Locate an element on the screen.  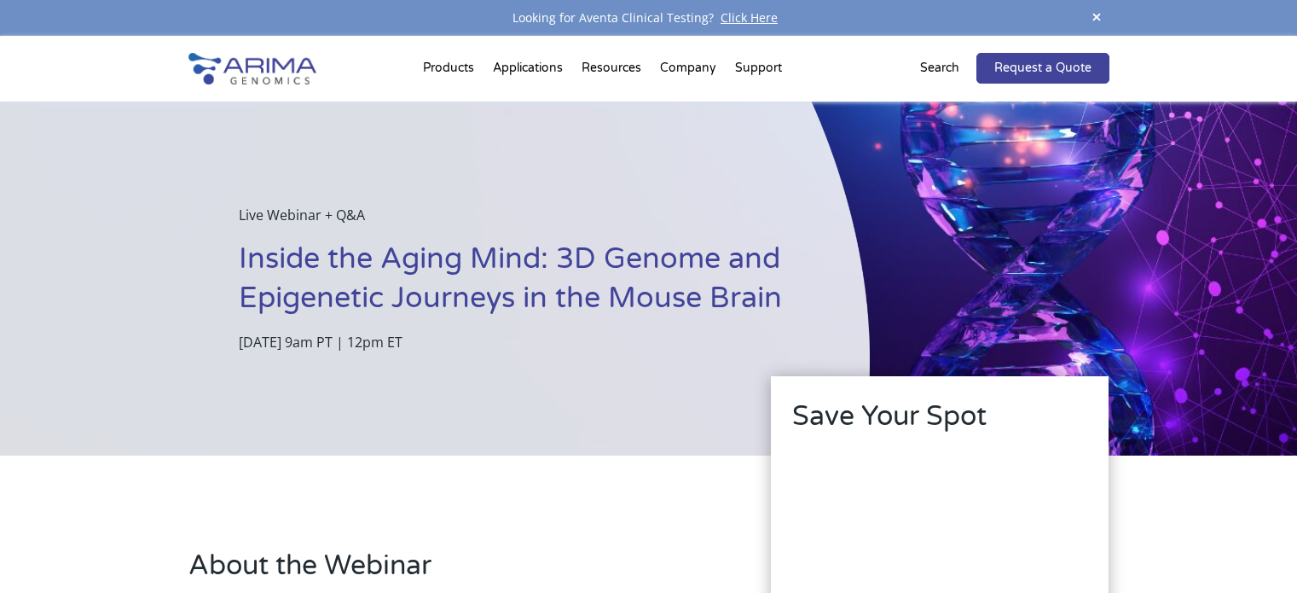
p: Search is located at coordinates (940, 68).